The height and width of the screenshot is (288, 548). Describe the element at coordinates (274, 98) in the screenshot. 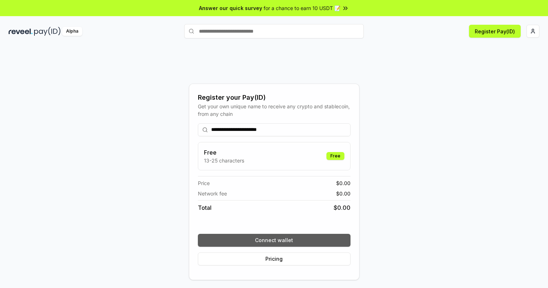

I see `div: Register your Pay(ID)` at that location.